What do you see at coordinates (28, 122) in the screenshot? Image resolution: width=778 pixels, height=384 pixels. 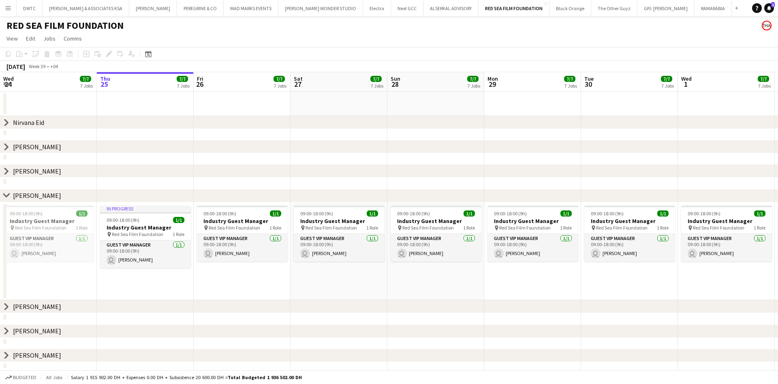 I see `div: Nirvana Eid` at bounding box center [28, 122].